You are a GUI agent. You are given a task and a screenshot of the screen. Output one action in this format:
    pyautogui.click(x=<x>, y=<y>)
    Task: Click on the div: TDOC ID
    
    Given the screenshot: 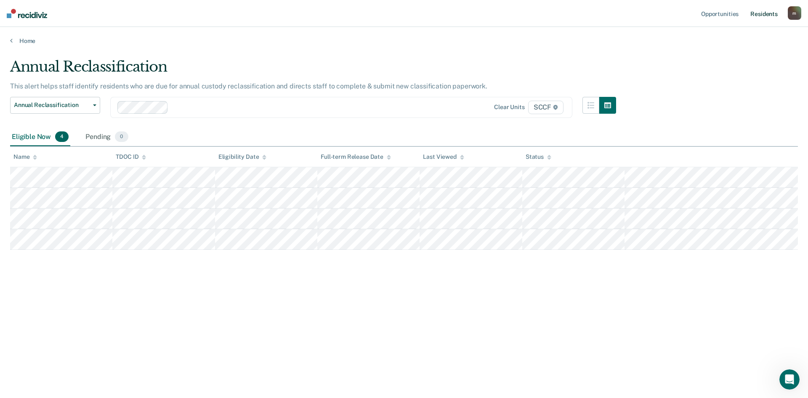 What is the action you would take?
    pyautogui.click(x=131, y=157)
    